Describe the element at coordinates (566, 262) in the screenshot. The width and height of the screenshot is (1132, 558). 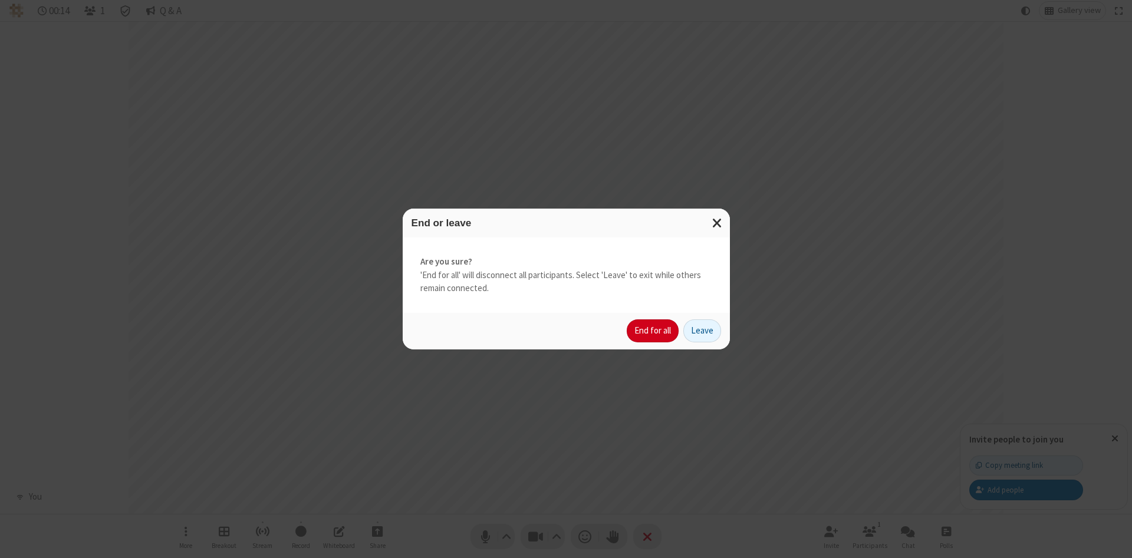
I see `strong: Are you sure?` at that location.